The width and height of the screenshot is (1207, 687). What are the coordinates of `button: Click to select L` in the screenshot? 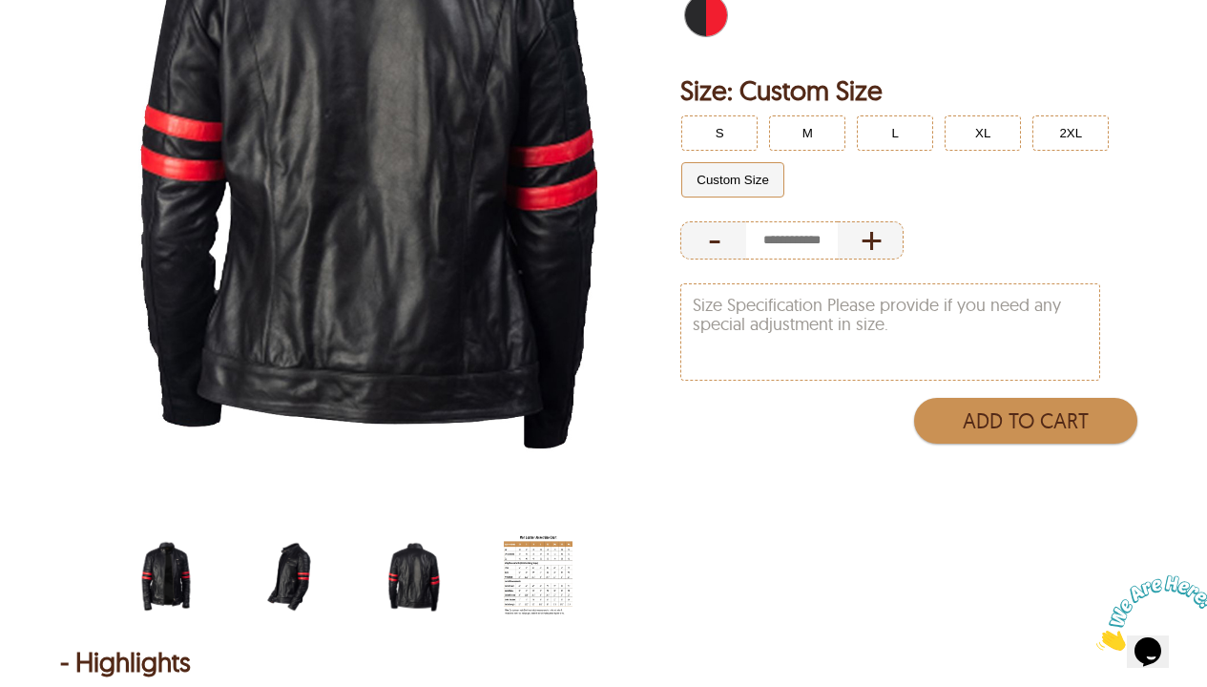 It's located at (895, 133).